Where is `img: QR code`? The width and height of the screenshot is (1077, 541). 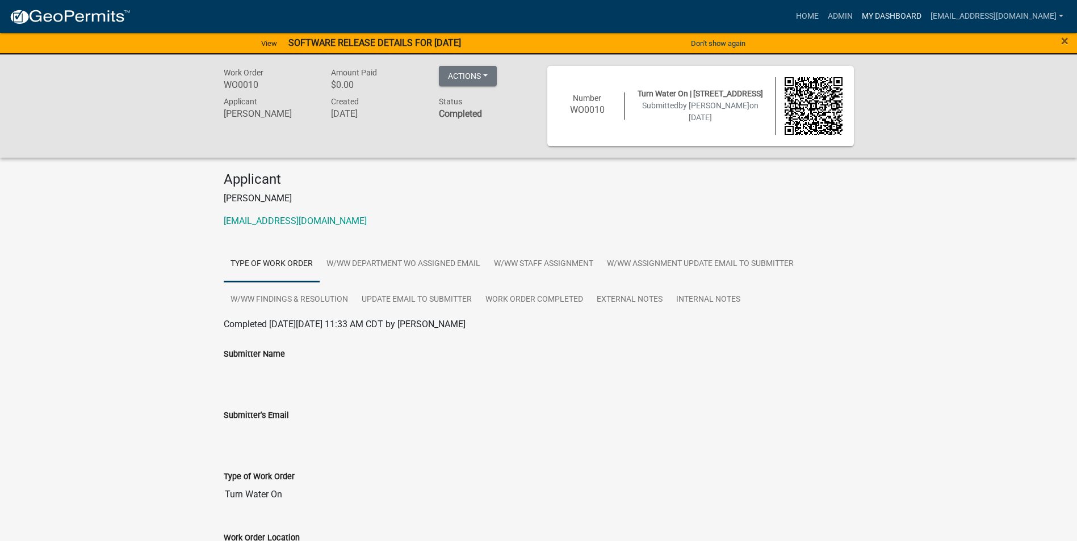
img: QR code is located at coordinates (813, 106).